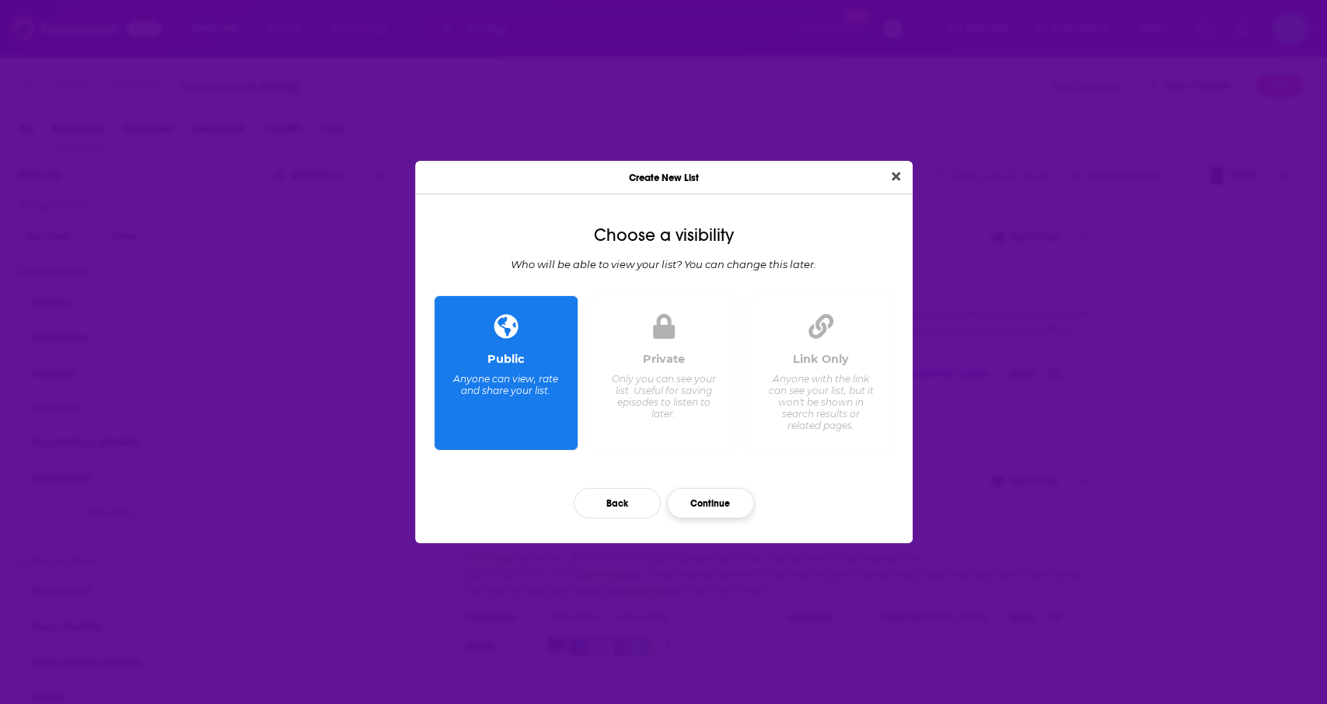 The height and width of the screenshot is (704, 1327). What do you see at coordinates (663, 397) in the screenshot?
I see `div: Only you can see your list. Useful for saving episodes to listen to later.` at bounding box center [663, 397].